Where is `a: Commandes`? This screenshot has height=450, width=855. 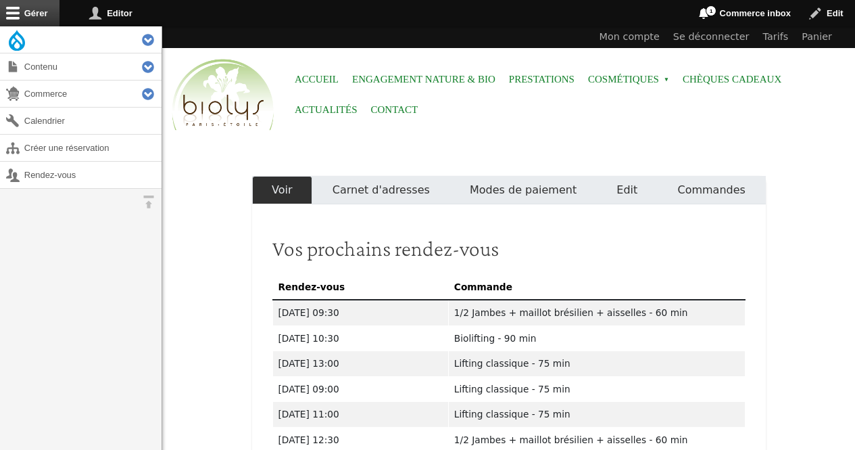
a: Commandes is located at coordinates (712, 190).